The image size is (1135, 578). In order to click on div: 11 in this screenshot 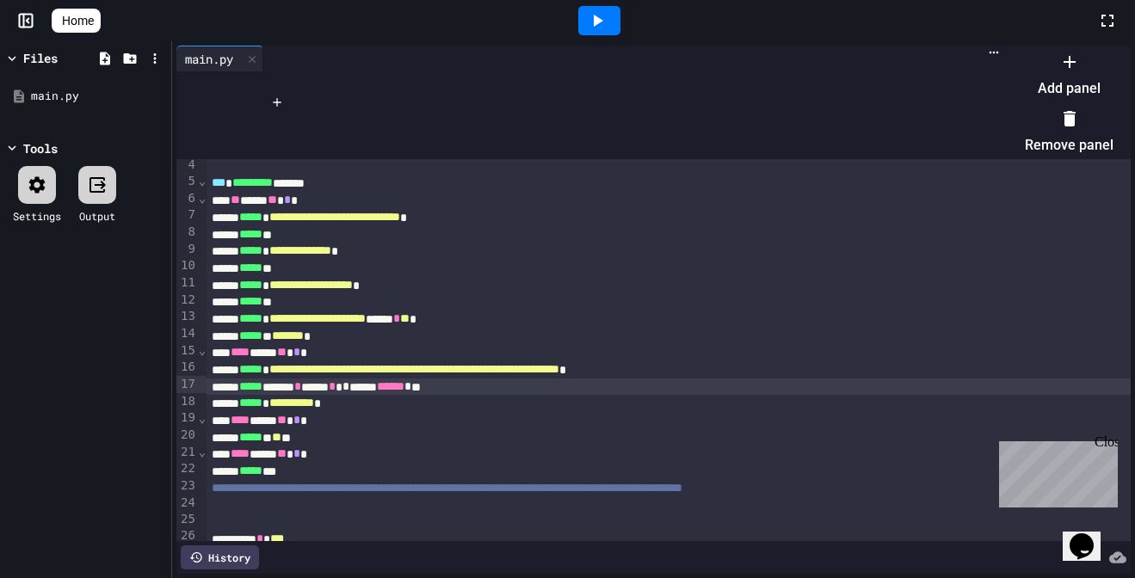, I will do `click(187, 283)`.